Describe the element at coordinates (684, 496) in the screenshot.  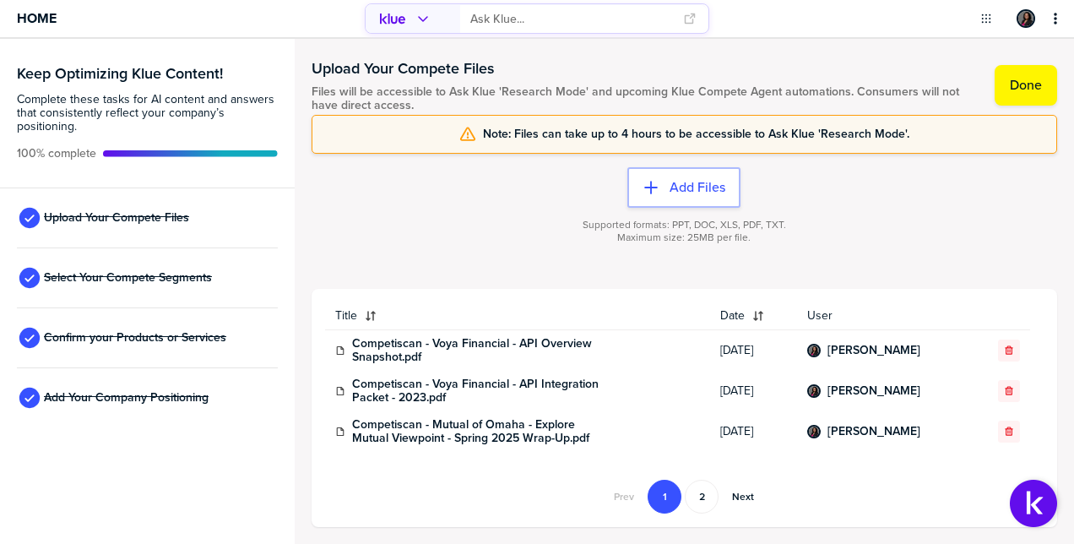
I see `nav: Pagination Navigation` at that location.